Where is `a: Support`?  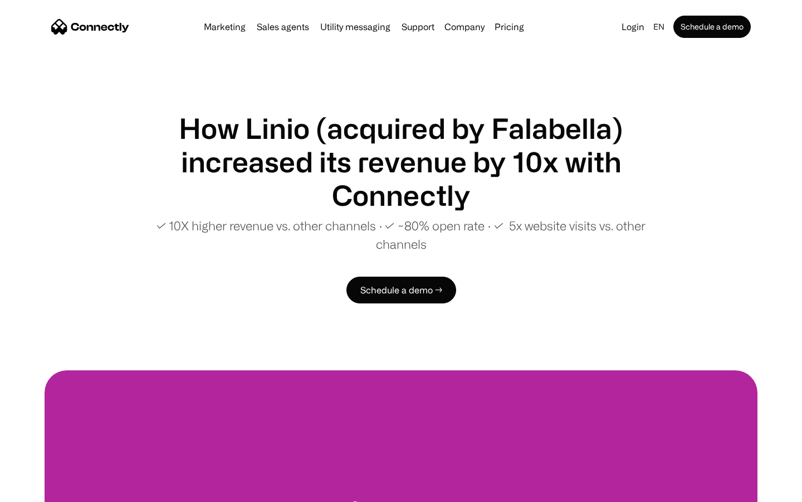
a: Support is located at coordinates (418, 27).